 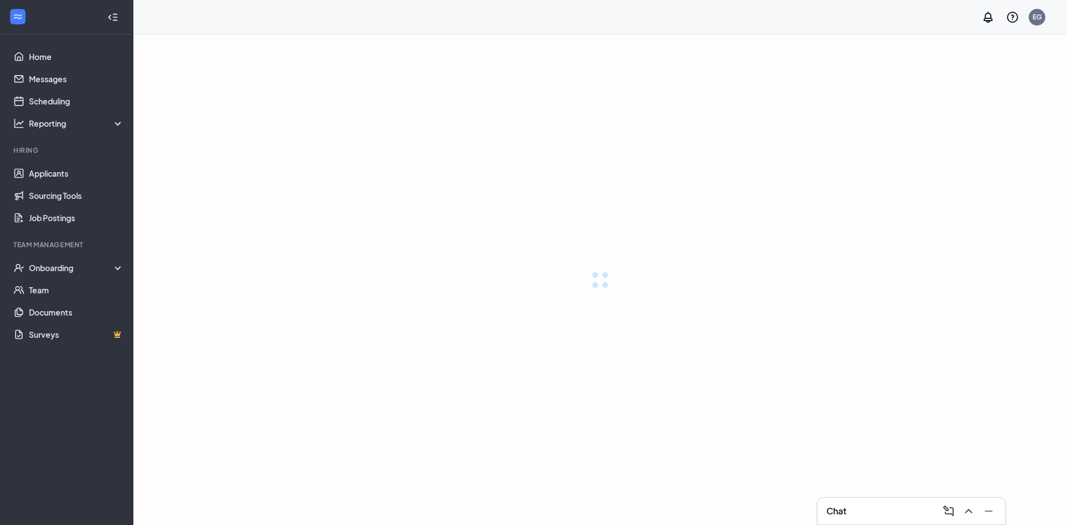 What do you see at coordinates (949, 511) in the screenshot?
I see `svg: ComposeMessage` at bounding box center [949, 511].